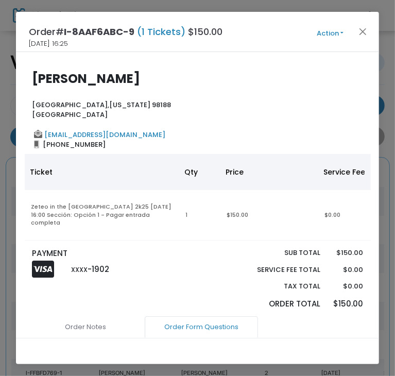  I want to click on td: $0.00, so click(349, 215).